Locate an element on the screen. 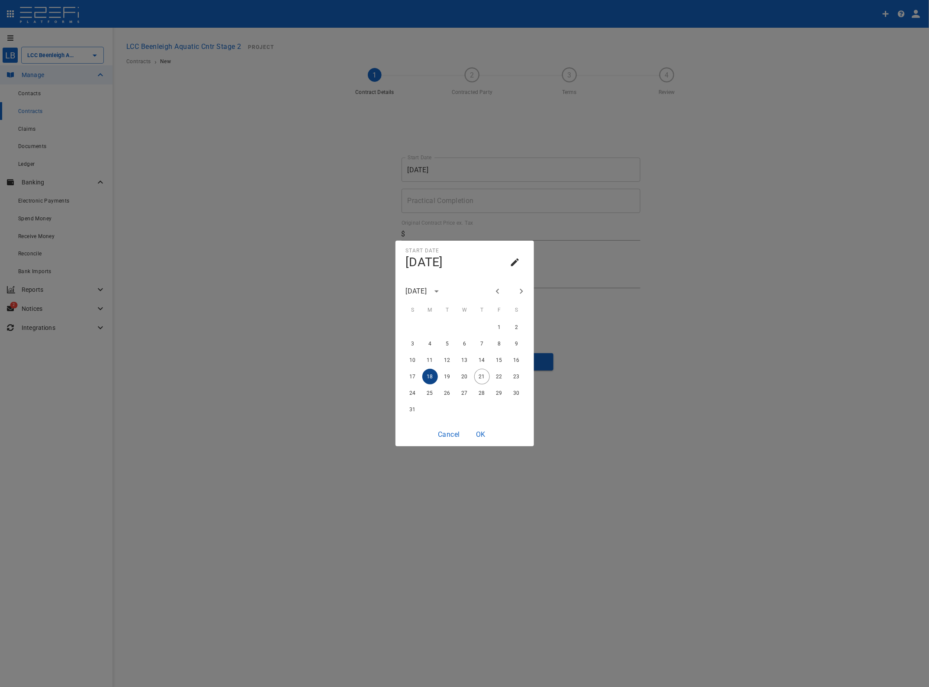 This screenshot has width=929, height=687. span: Thursday is located at coordinates (482, 310).